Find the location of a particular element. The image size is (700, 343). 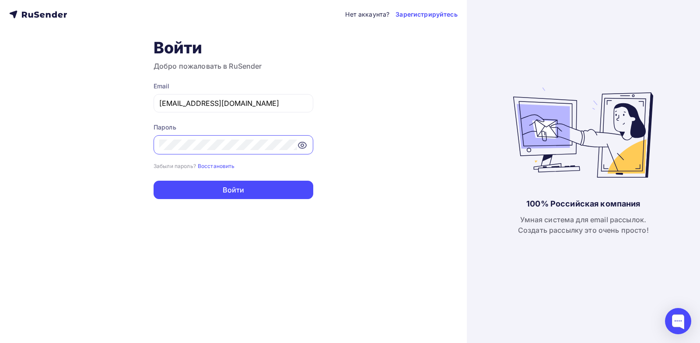

button: Войти is located at coordinates (233, 190).